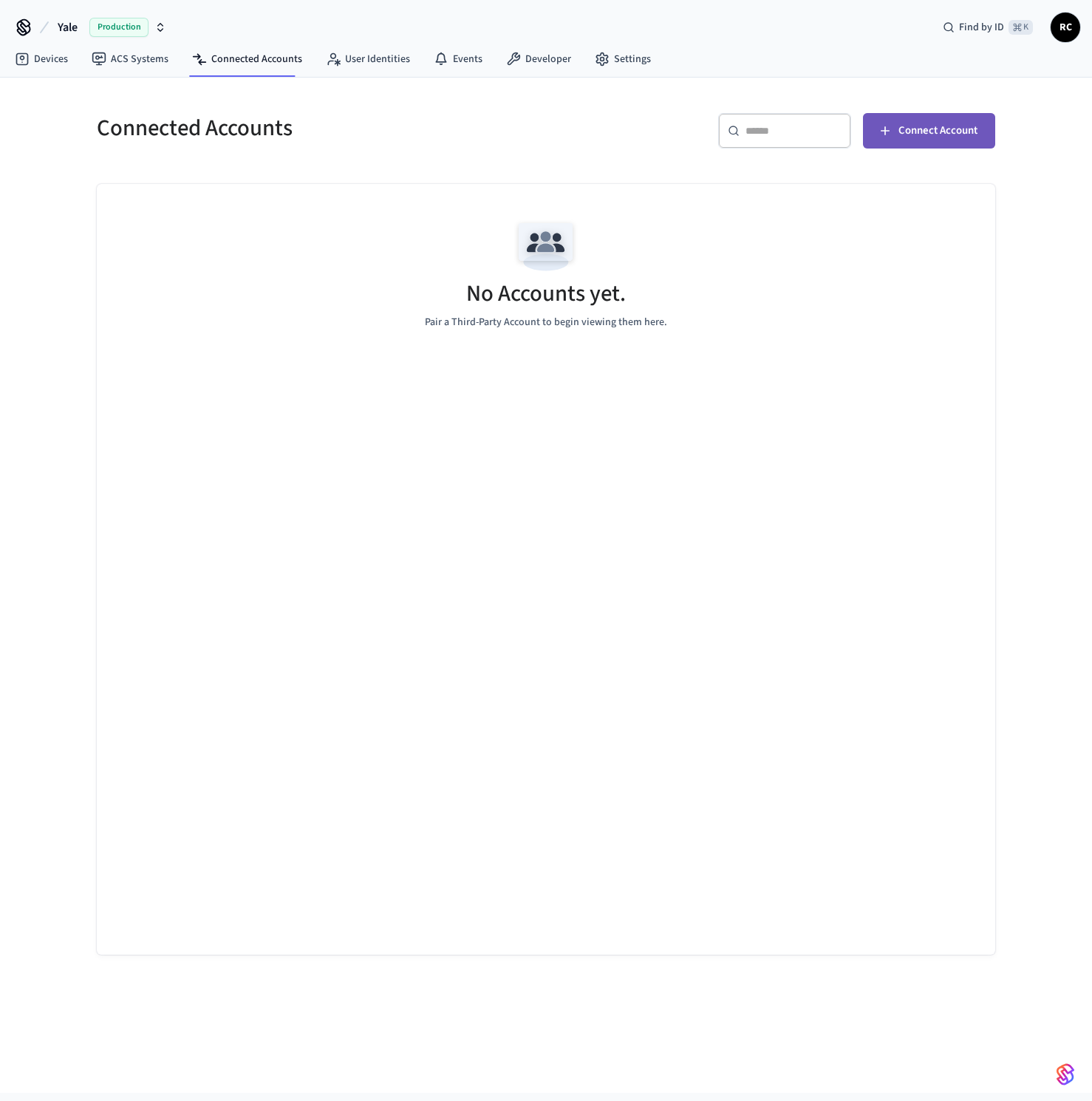 The image size is (1092, 1101). Describe the element at coordinates (928, 131) in the screenshot. I see `button: Connect Account` at that location.